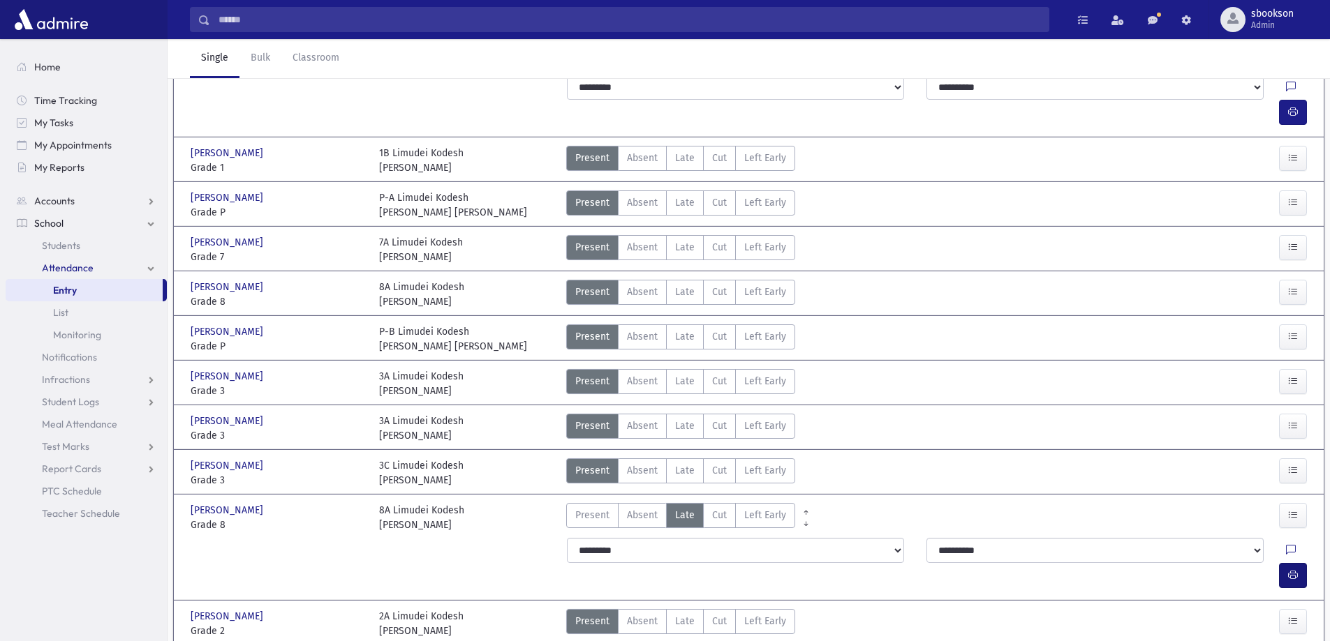 The image size is (1330, 641). What do you see at coordinates (51, 20) in the screenshot?
I see `img: AdmirePro` at bounding box center [51, 20].